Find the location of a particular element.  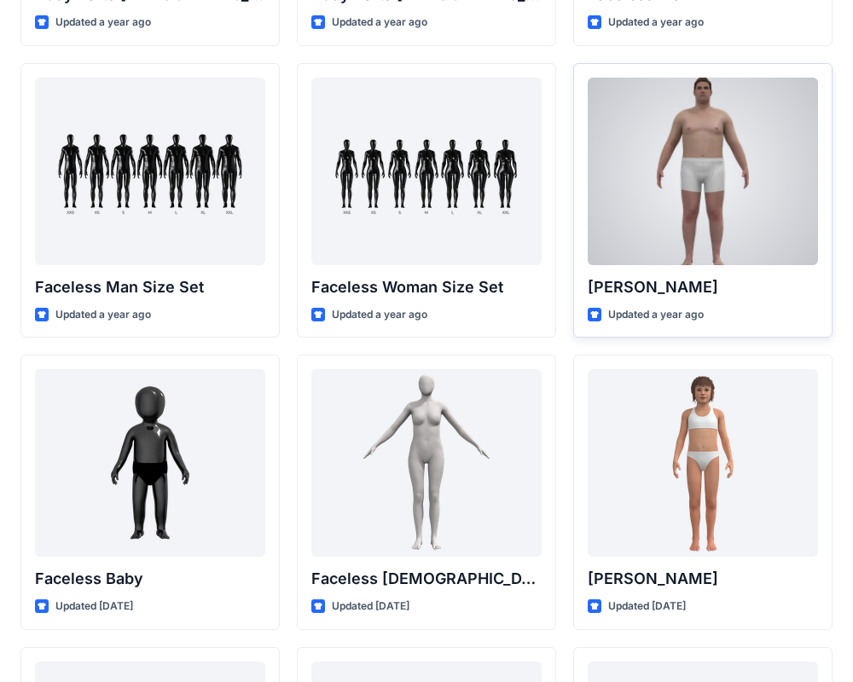

p: Faceless Baby is located at coordinates (150, 579).